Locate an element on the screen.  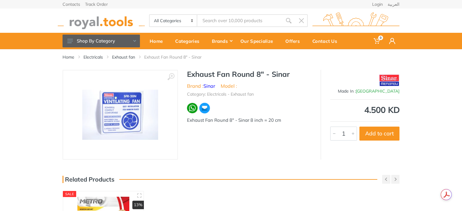
div: Categories is located at coordinates (189, 41).